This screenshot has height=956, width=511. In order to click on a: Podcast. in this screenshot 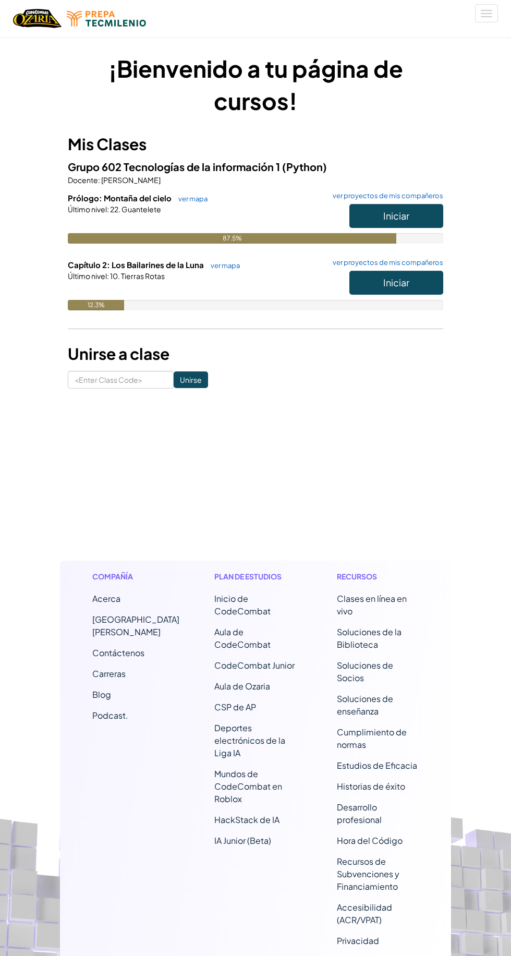, I will do `click(110, 715)`.